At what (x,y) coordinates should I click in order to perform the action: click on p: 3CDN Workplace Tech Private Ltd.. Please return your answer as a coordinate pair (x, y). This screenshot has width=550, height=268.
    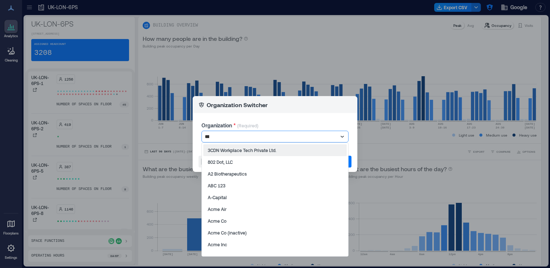
    Looking at the image, I should click on (242, 150).